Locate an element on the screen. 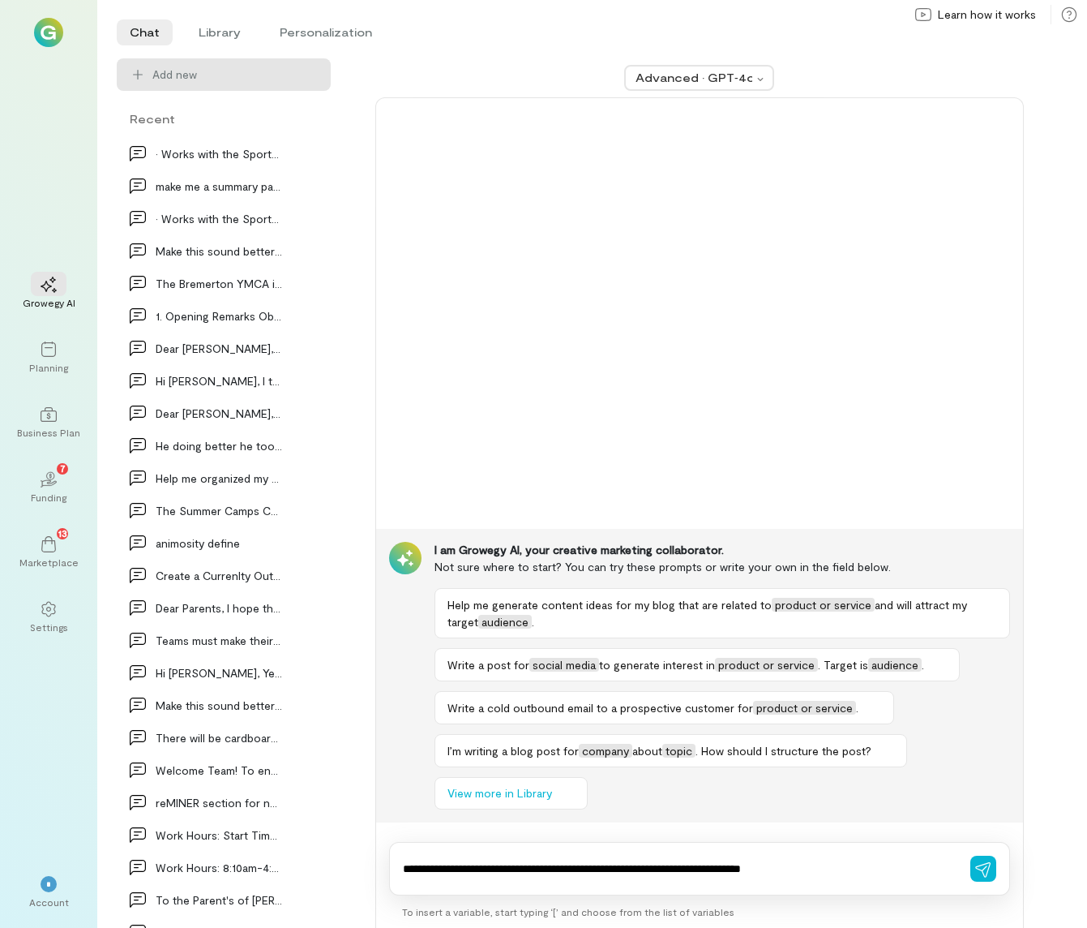 This screenshot has height=928, width=1087. div: He doing better he took a very long nap and think… is located at coordinates (219, 445).